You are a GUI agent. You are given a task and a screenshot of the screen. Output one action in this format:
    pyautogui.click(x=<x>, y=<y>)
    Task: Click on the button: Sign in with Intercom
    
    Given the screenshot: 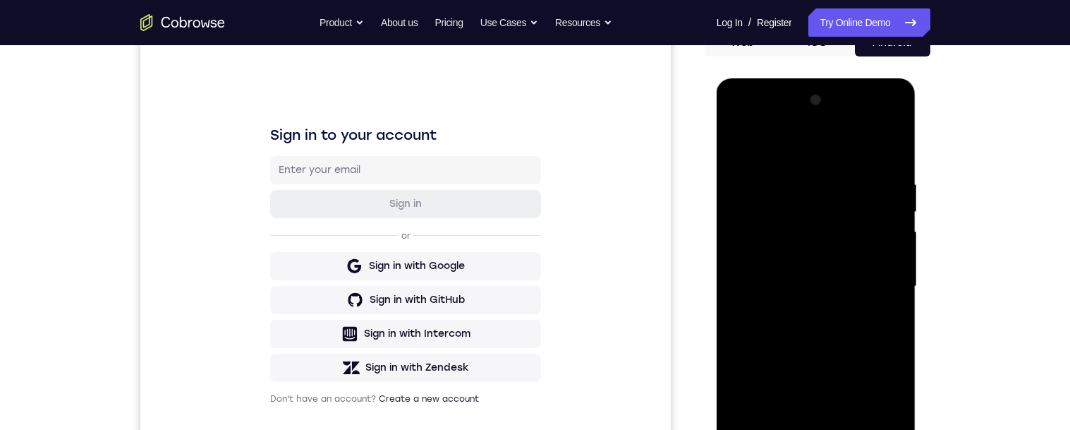 What is the action you would take?
    pyautogui.click(x=265, y=306)
    